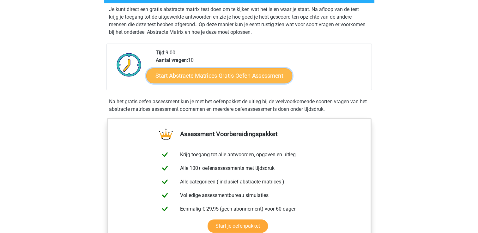 The image size is (478, 233). What do you see at coordinates (261, 69) in the screenshot?
I see `div: 9:00 10` at bounding box center [261, 69].